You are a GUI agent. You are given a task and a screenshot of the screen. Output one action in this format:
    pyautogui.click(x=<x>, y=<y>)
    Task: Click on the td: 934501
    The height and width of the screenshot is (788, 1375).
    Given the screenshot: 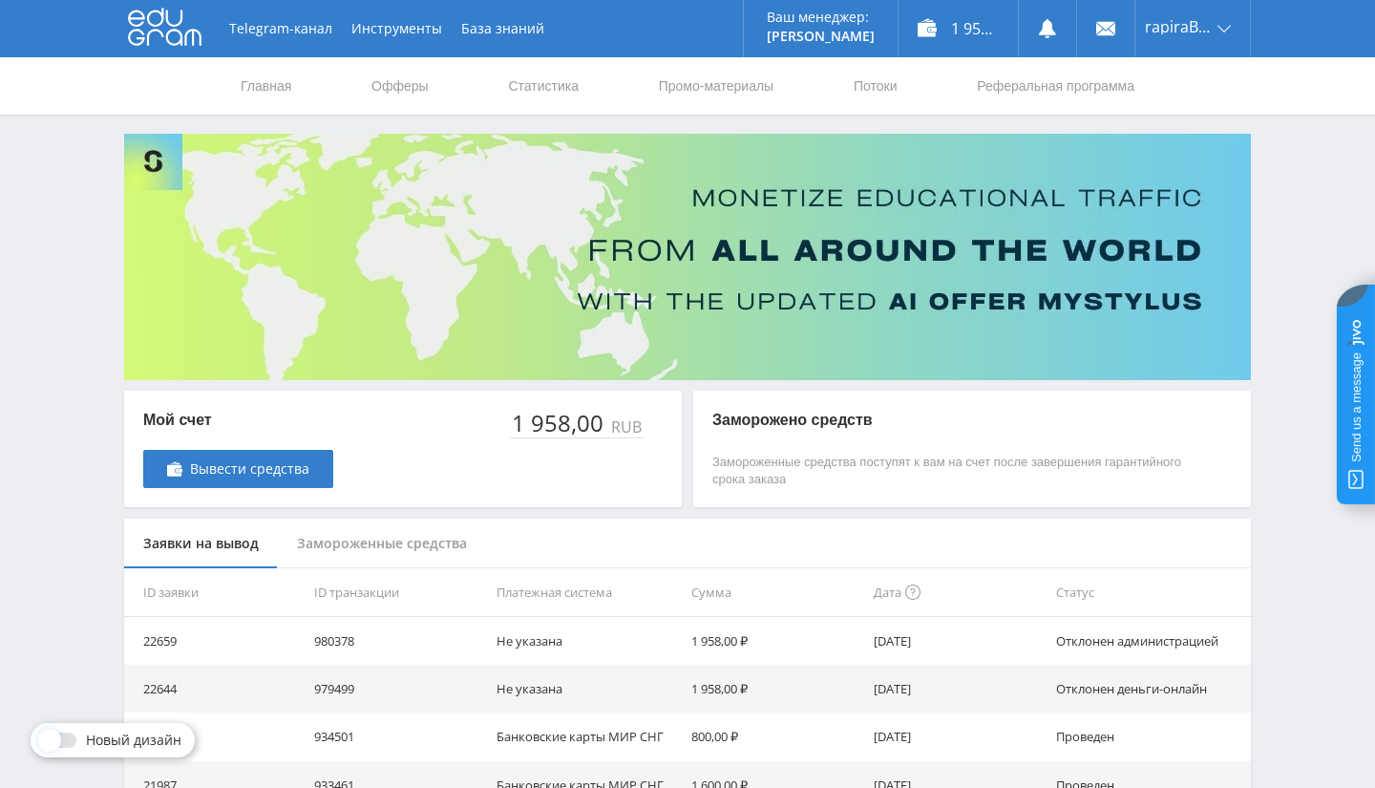 What is the action you would take?
    pyautogui.click(x=397, y=736)
    